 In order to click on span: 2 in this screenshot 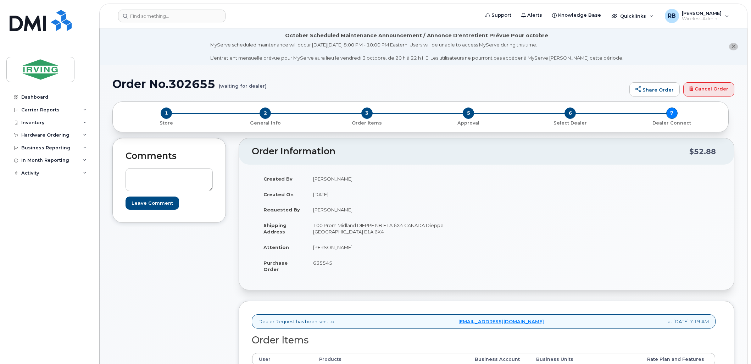, I will do `click(265, 113)`.